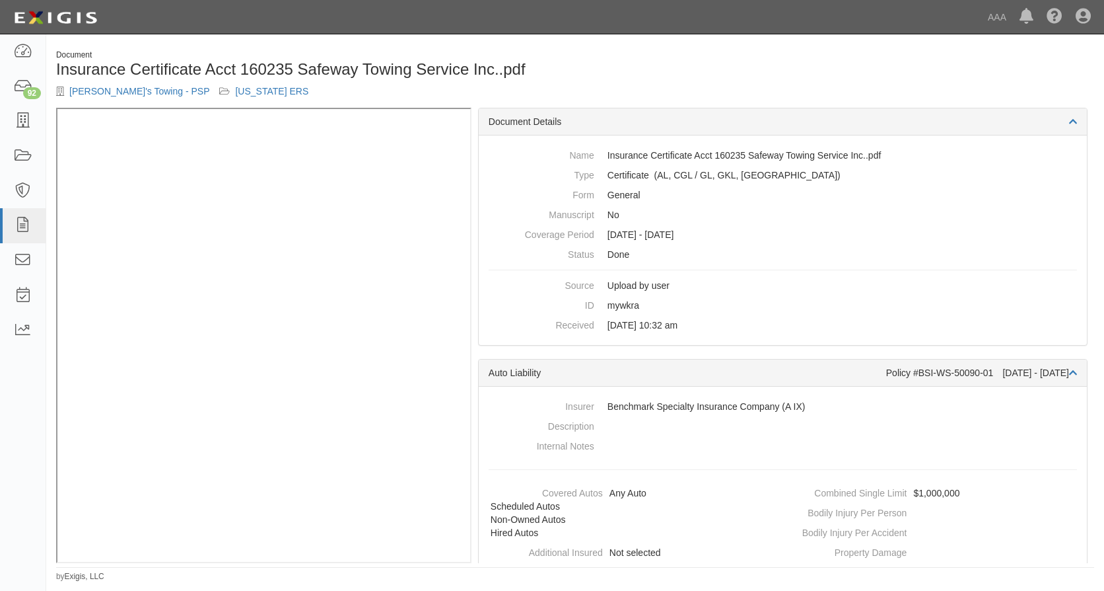 Image resolution: width=1104 pixels, height=591 pixels. I want to click on dd: Any Auto, Scheduled Autos, Non-Owned Autos, Hired Autos, so click(631, 513).